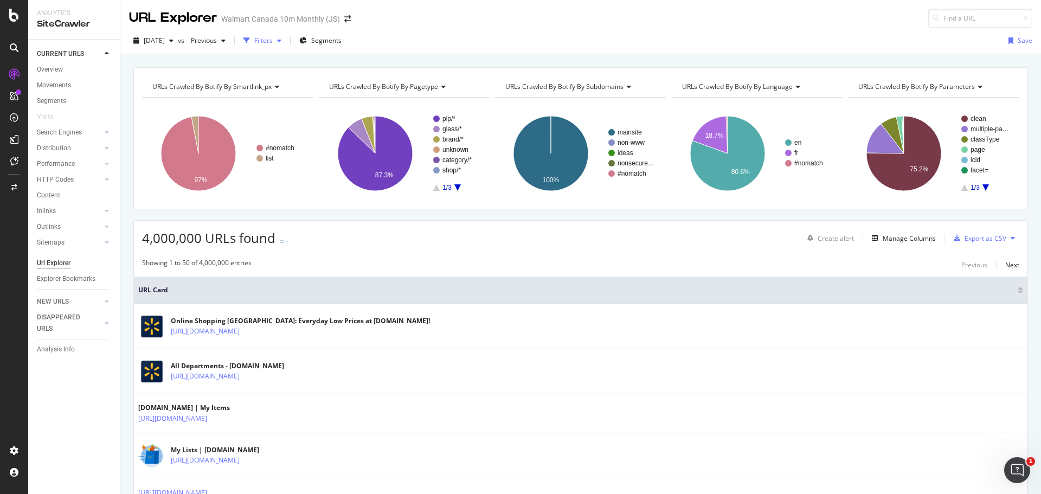  I want to click on text: shop/*, so click(452, 170).